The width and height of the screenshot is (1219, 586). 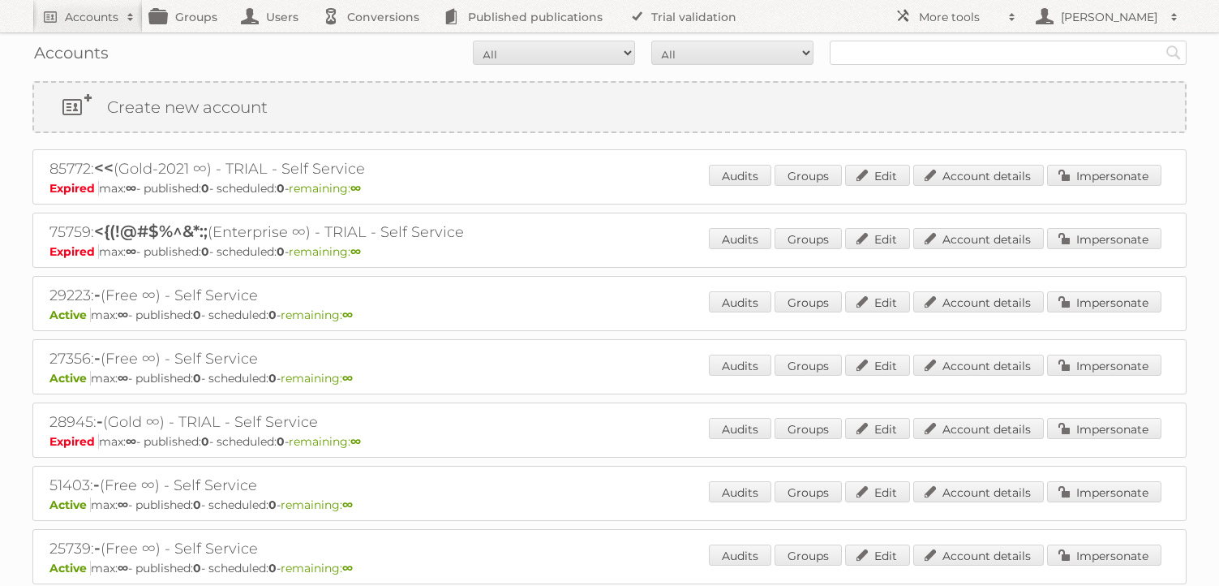 I want to click on h2: 29223: (Free ∞) - Self Service, so click(x=333, y=295).